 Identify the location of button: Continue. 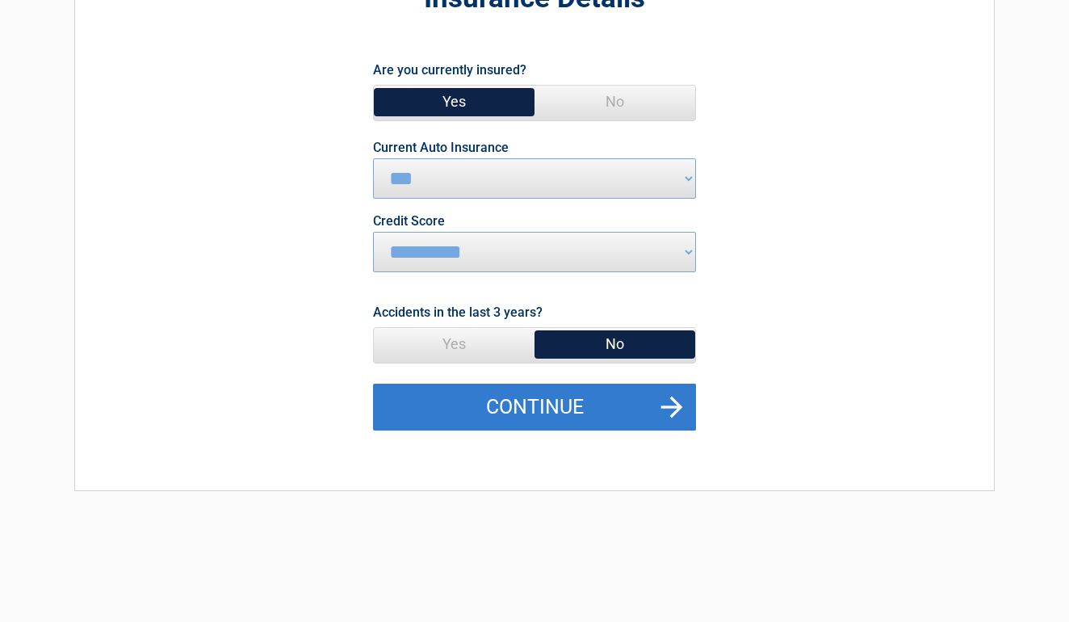
(535, 407).